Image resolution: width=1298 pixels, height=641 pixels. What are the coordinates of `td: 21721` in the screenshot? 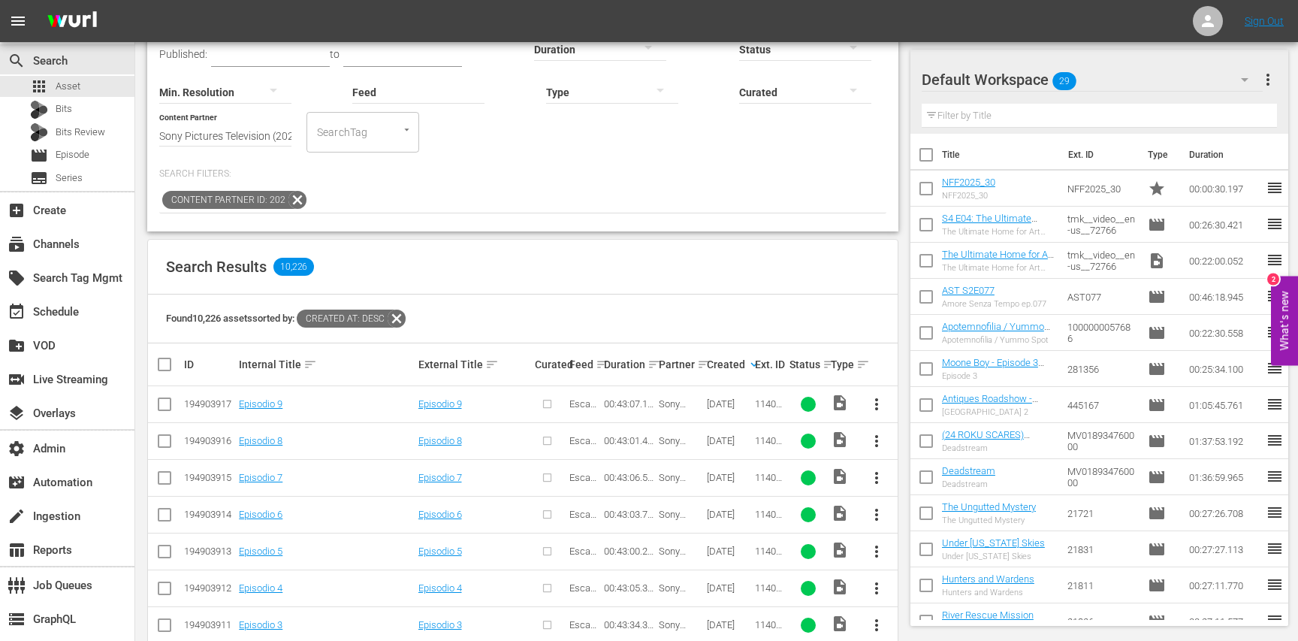 It's located at (1102, 513).